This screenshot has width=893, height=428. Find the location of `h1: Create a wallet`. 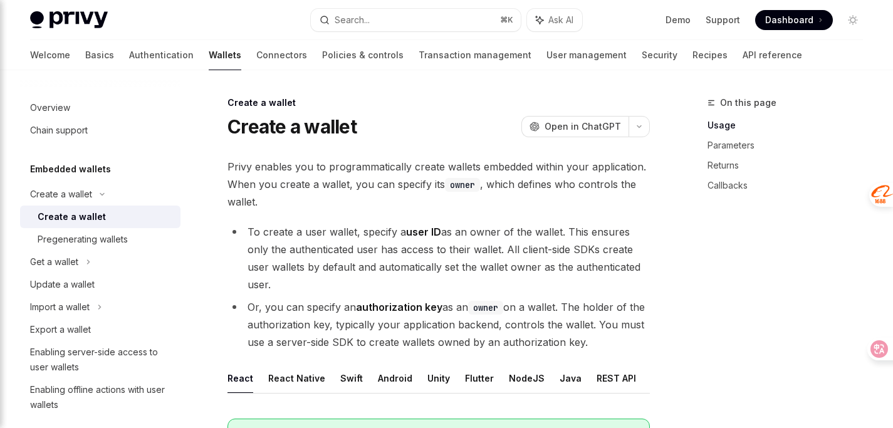

h1: Create a wallet is located at coordinates (292, 127).